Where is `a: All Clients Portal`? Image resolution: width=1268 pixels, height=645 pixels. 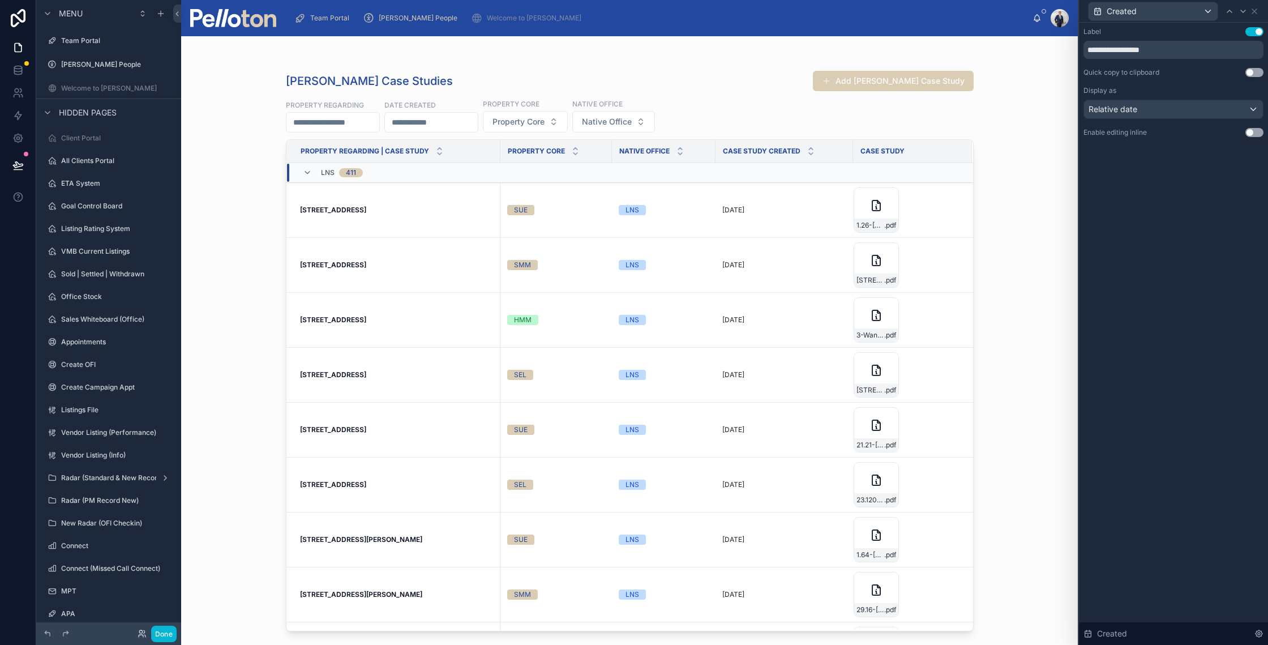 a: All Clients Portal is located at coordinates (109, 161).